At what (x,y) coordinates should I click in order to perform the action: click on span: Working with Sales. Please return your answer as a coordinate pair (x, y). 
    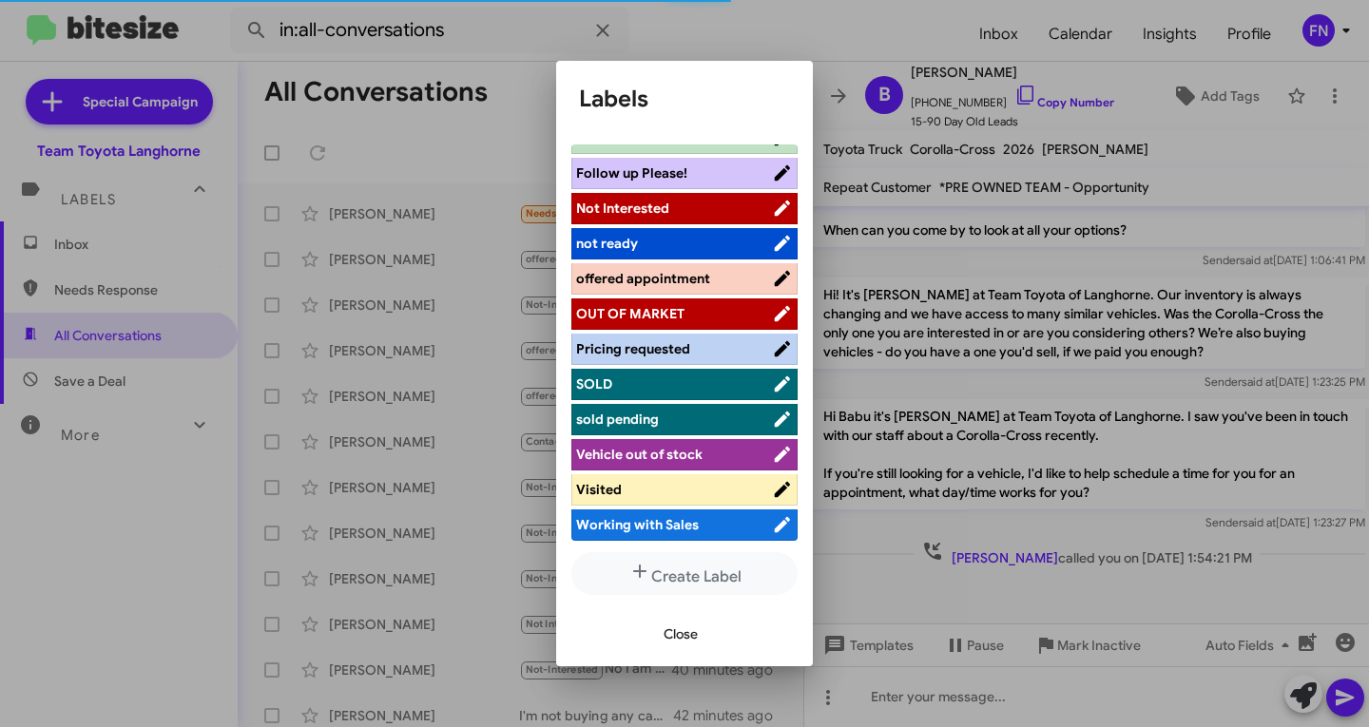
    Looking at the image, I should click on (637, 525).